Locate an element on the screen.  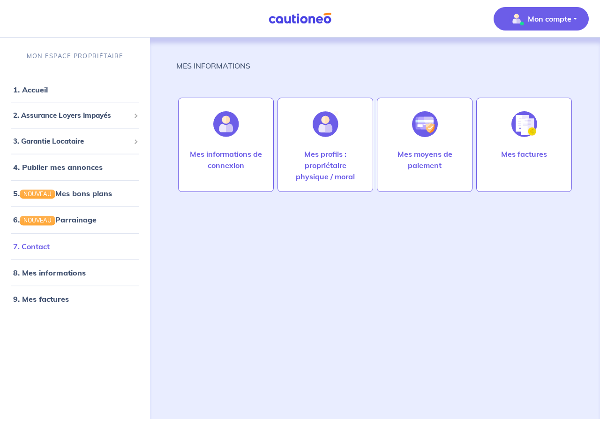
a: 8. Mes informations is located at coordinates (49, 272).